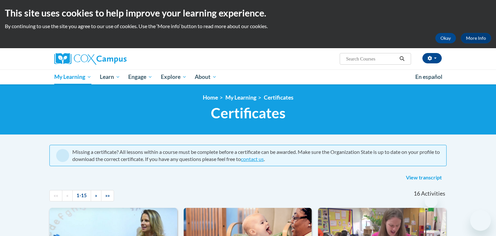 The width and height of the screenshot is (496, 236). What do you see at coordinates (252, 158) in the screenshot?
I see `a: contact us` at bounding box center [252, 158].